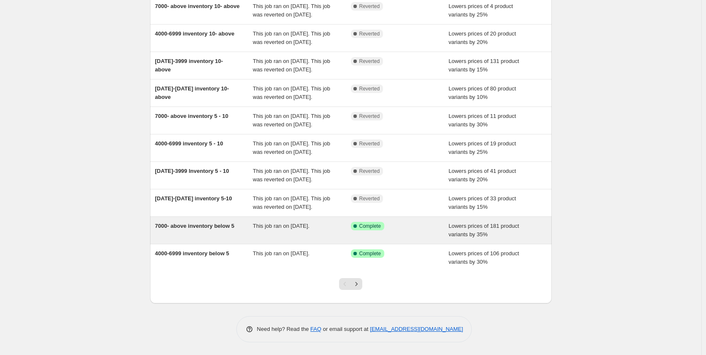  What do you see at coordinates (189, 143) in the screenshot?
I see `span: 4000-6999 inventory 5 - 10` at bounding box center [189, 143].